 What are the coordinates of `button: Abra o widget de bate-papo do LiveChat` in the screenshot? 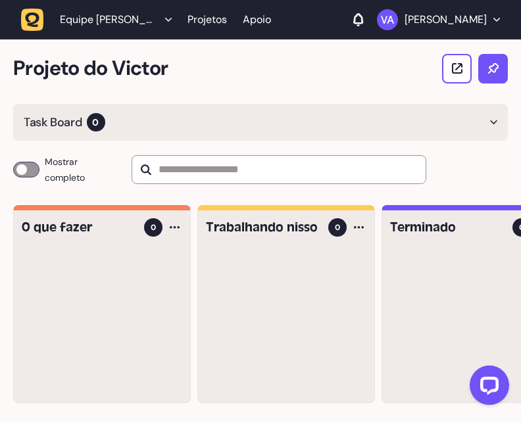 It's located at (30, 25).